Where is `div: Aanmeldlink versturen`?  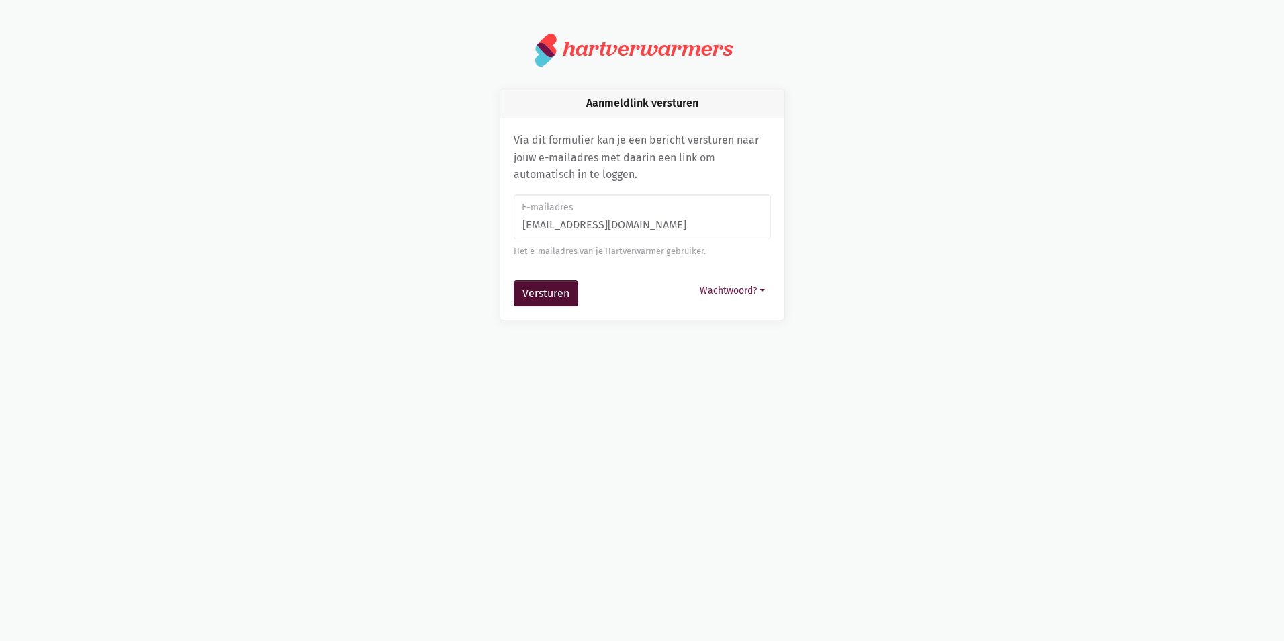
div: Aanmeldlink versturen is located at coordinates (642, 103).